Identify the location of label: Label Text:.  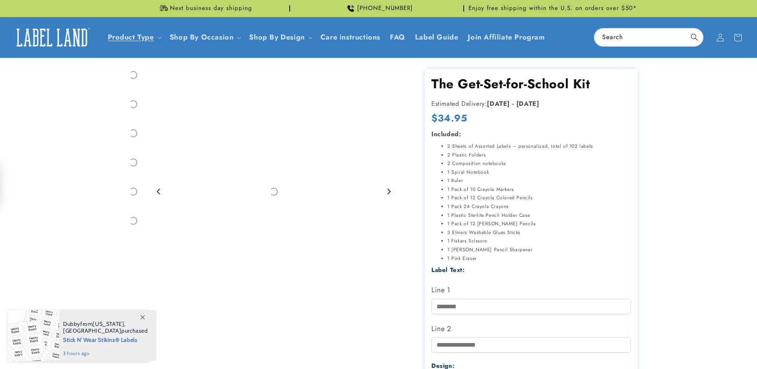
(448, 270).